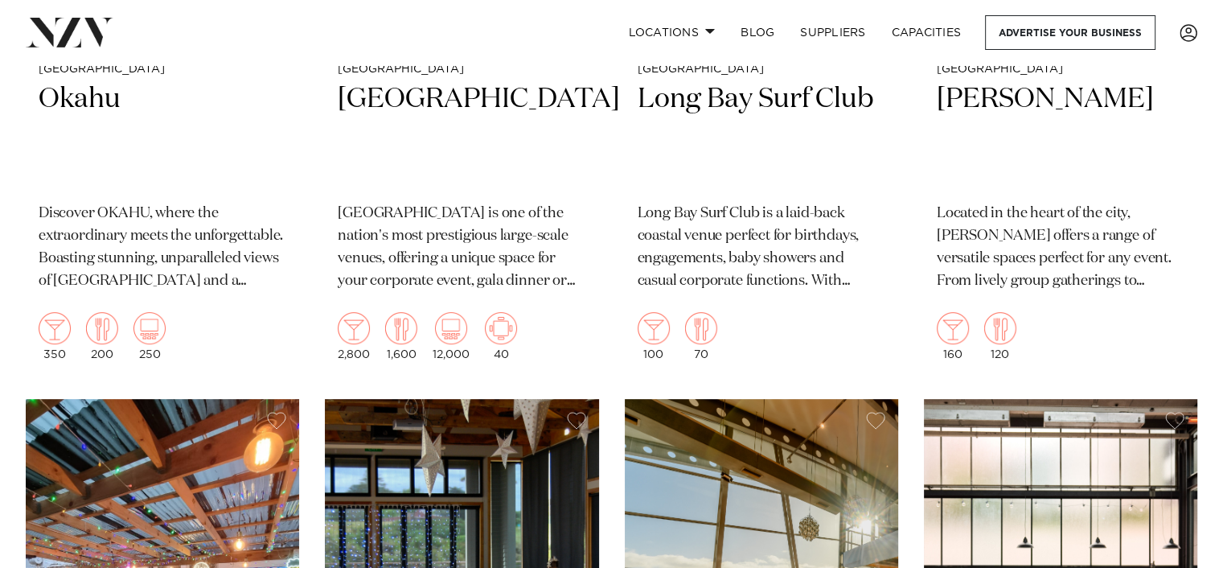 The width and height of the screenshot is (1223, 568). I want to click on div: 70, so click(701, 336).